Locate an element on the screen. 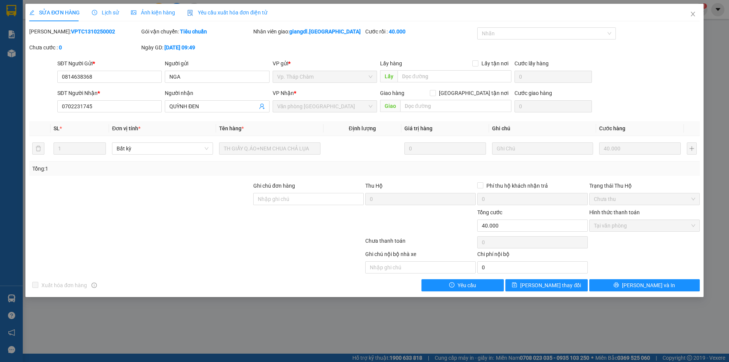 This screenshot has width=729, height=362. div: Chi phí nội bộ is located at coordinates (533, 256).